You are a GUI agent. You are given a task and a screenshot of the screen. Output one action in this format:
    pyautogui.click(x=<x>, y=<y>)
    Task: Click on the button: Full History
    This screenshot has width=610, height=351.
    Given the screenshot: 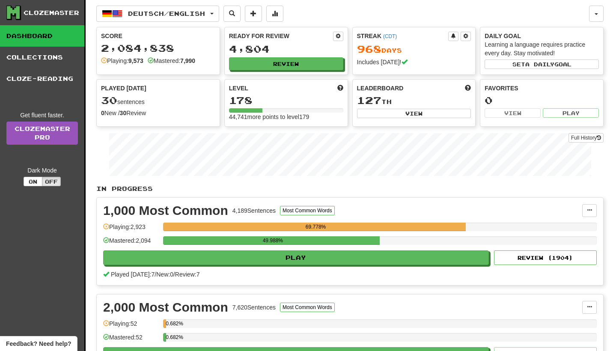 What is the action you would take?
    pyautogui.click(x=586, y=138)
    